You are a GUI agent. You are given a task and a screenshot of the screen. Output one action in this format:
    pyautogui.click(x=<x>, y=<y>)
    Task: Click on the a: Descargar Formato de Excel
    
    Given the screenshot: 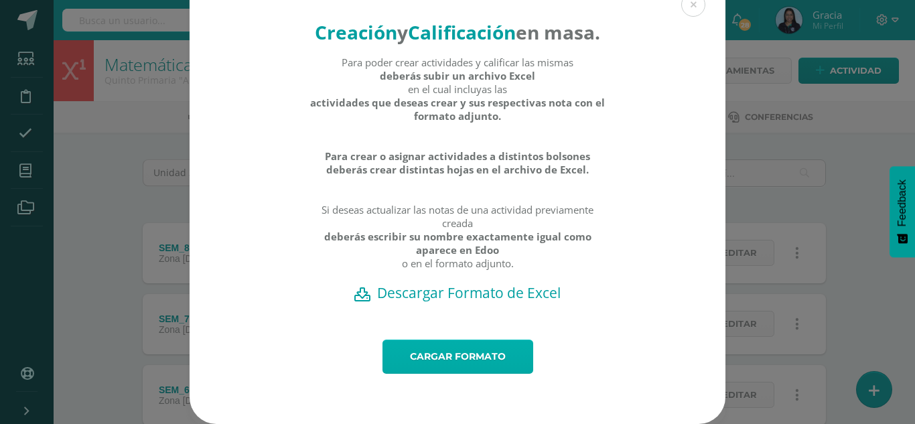 What is the action you would take?
    pyautogui.click(x=458, y=293)
    